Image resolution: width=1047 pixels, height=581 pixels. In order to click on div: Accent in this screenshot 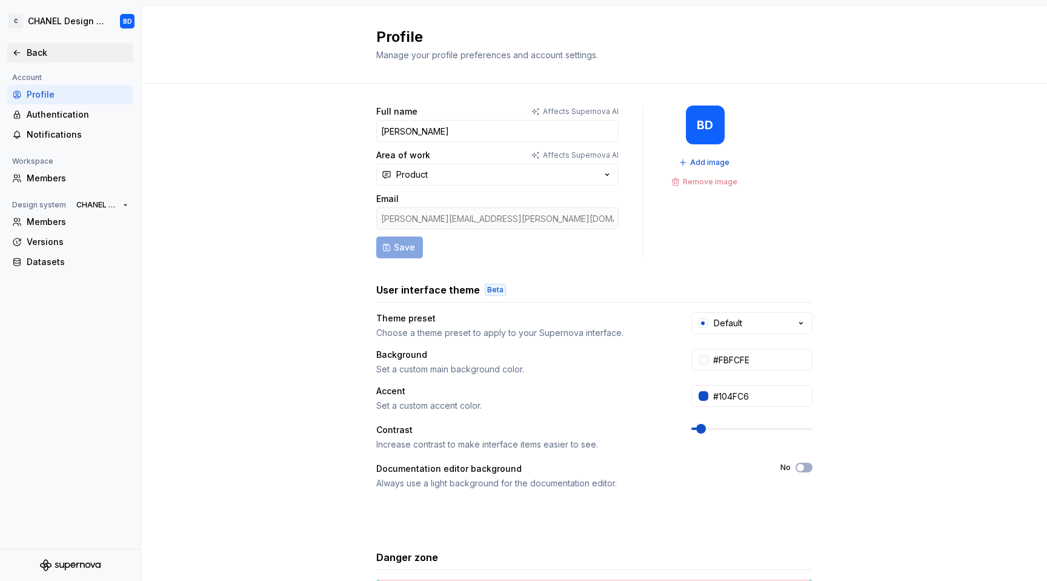, I will do `click(391, 391)`.